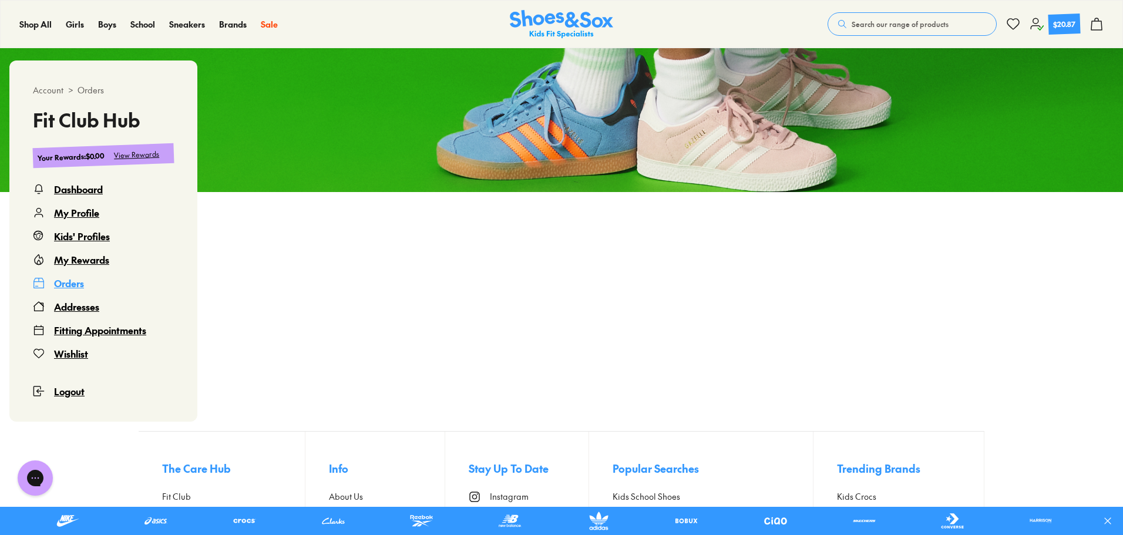  Describe the element at coordinates (528, 468) in the screenshot. I see `button: Stay Up To Date` at that location.